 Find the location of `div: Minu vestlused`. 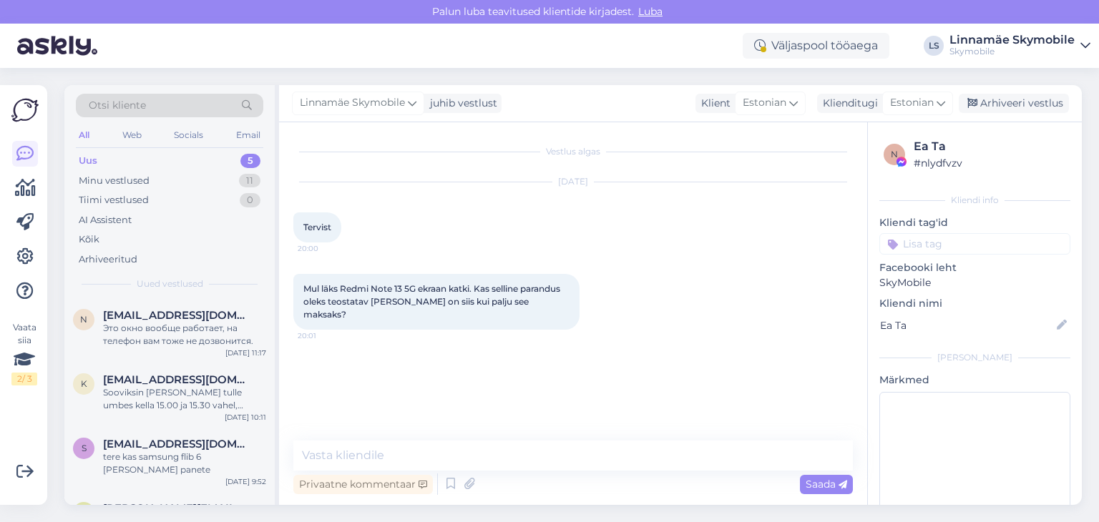

div: Minu vestlused is located at coordinates (114, 181).